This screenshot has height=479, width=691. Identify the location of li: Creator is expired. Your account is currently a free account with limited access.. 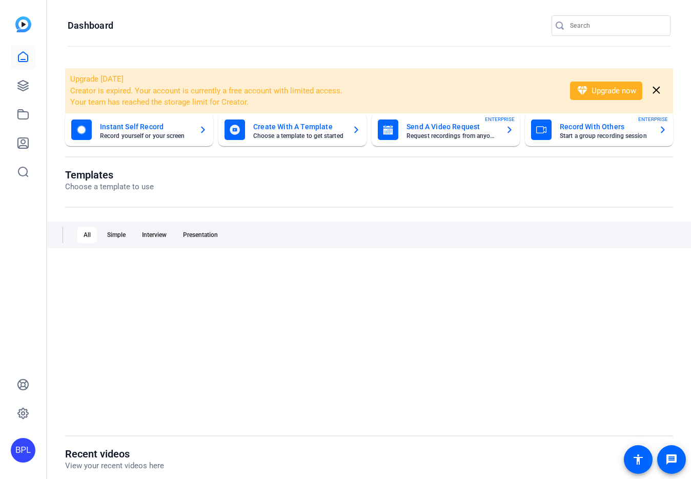
(313, 91).